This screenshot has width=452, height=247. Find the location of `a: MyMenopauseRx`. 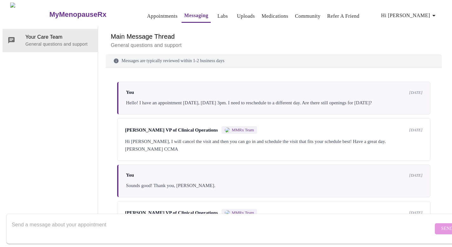

a: MyMenopauseRx is located at coordinates (90, 15).